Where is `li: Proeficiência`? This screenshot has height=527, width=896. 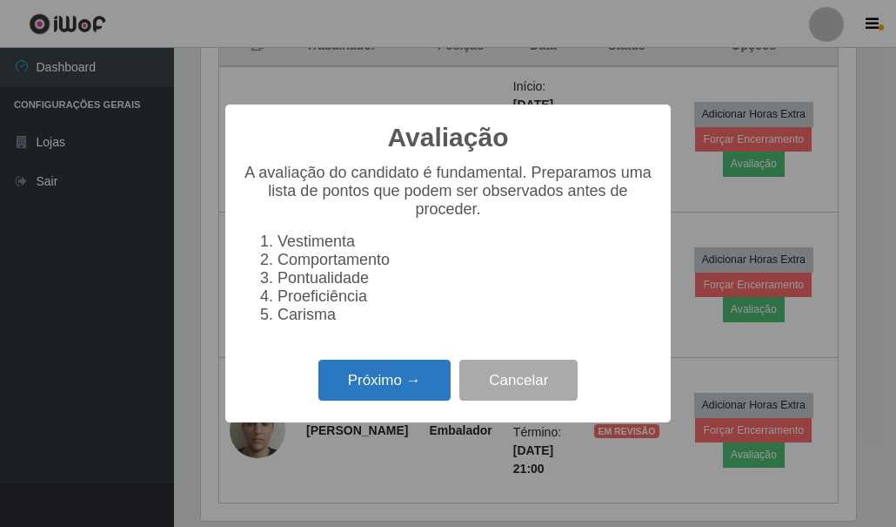 li: Proeficiência is located at coordinates (466, 296).